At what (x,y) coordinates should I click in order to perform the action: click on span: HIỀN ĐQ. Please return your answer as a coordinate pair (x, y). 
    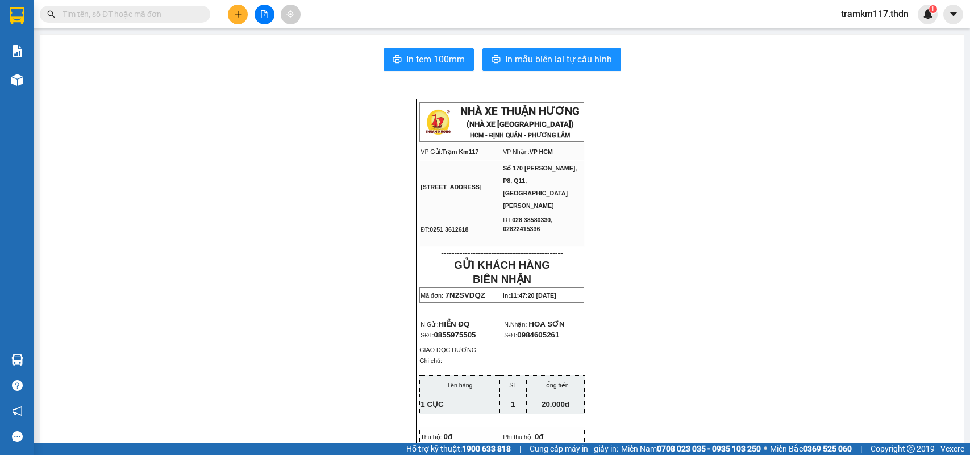
    Looking at the image, I should click on (454, 324).